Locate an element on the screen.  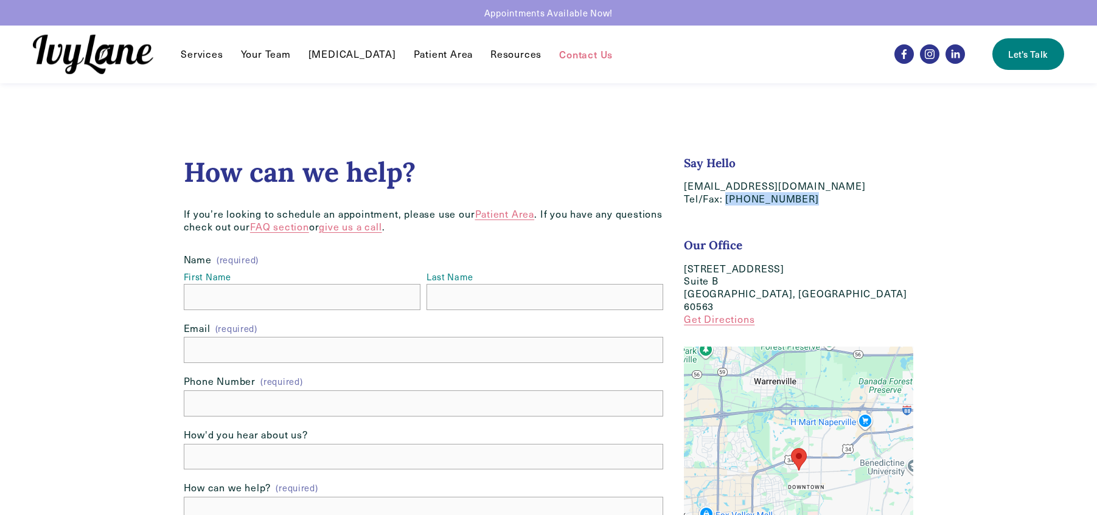
span: Services is located at coordinates (201, 54).